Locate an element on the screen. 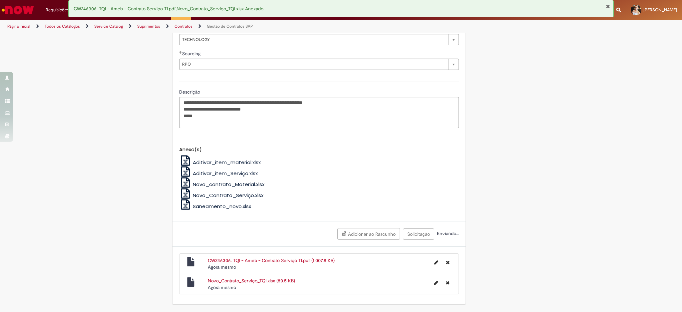 Image resolution: width=682 pixels, height=312 pixels. span: RPO is located at coordinates (314, 64).